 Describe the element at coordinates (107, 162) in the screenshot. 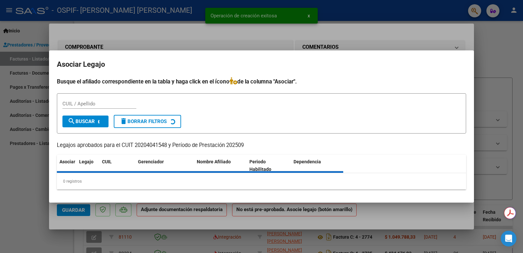

I see `span: CUIL` at that location.